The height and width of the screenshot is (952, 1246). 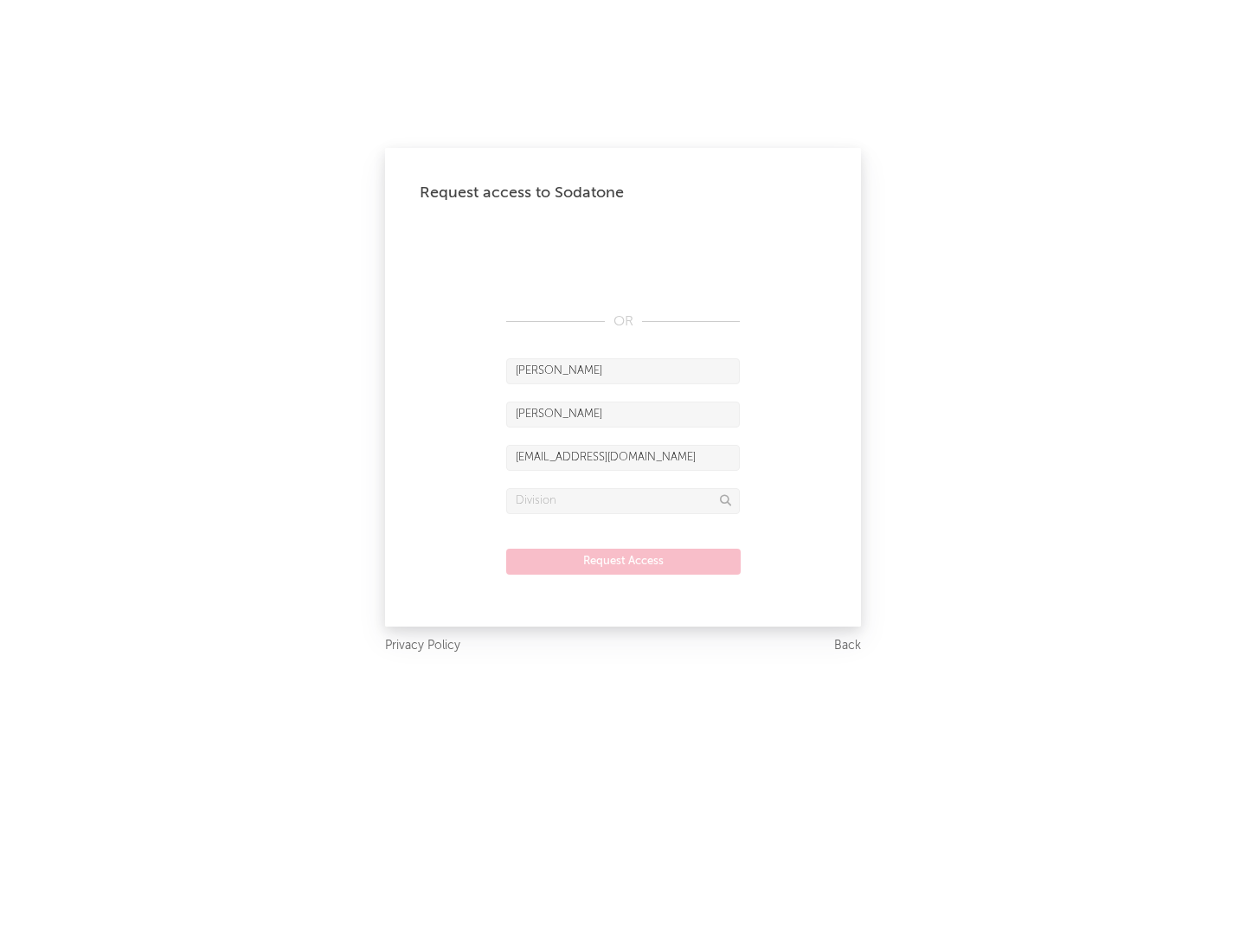 I want to click on a: Back, so click(x=847, y=646).